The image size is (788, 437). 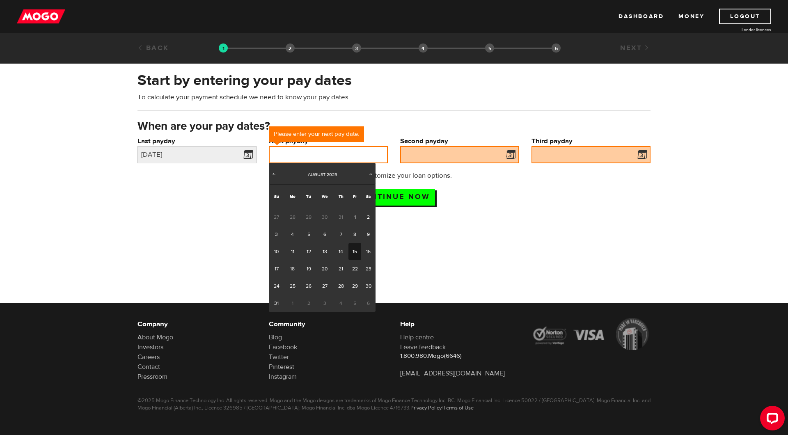 I want to click on a: 29, so click(x=355, y=286).